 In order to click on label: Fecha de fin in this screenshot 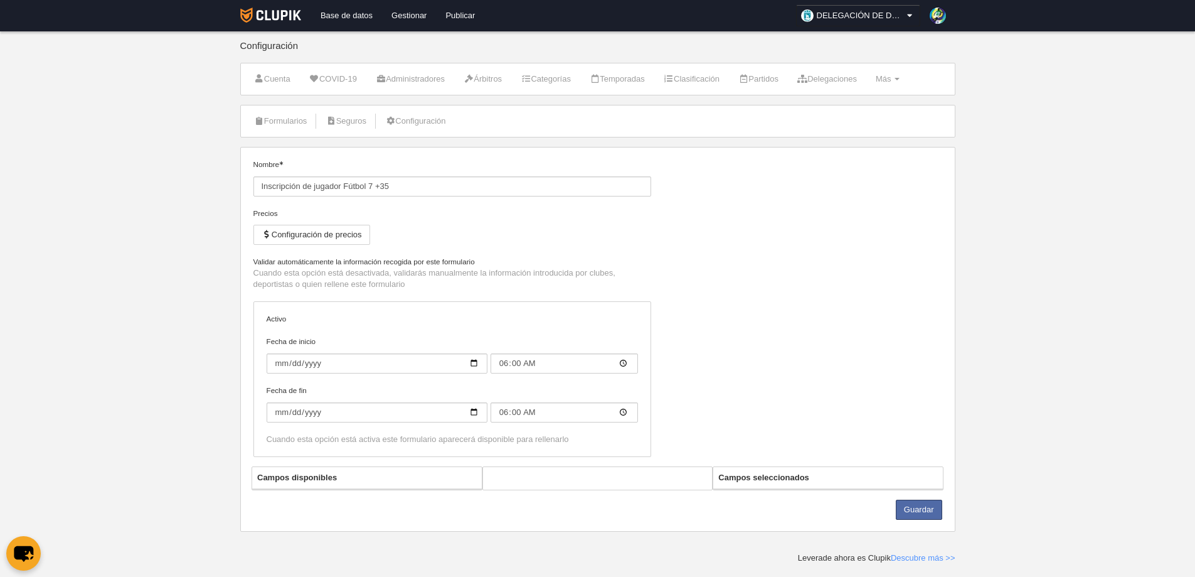, I will do `click(452, 403)`.